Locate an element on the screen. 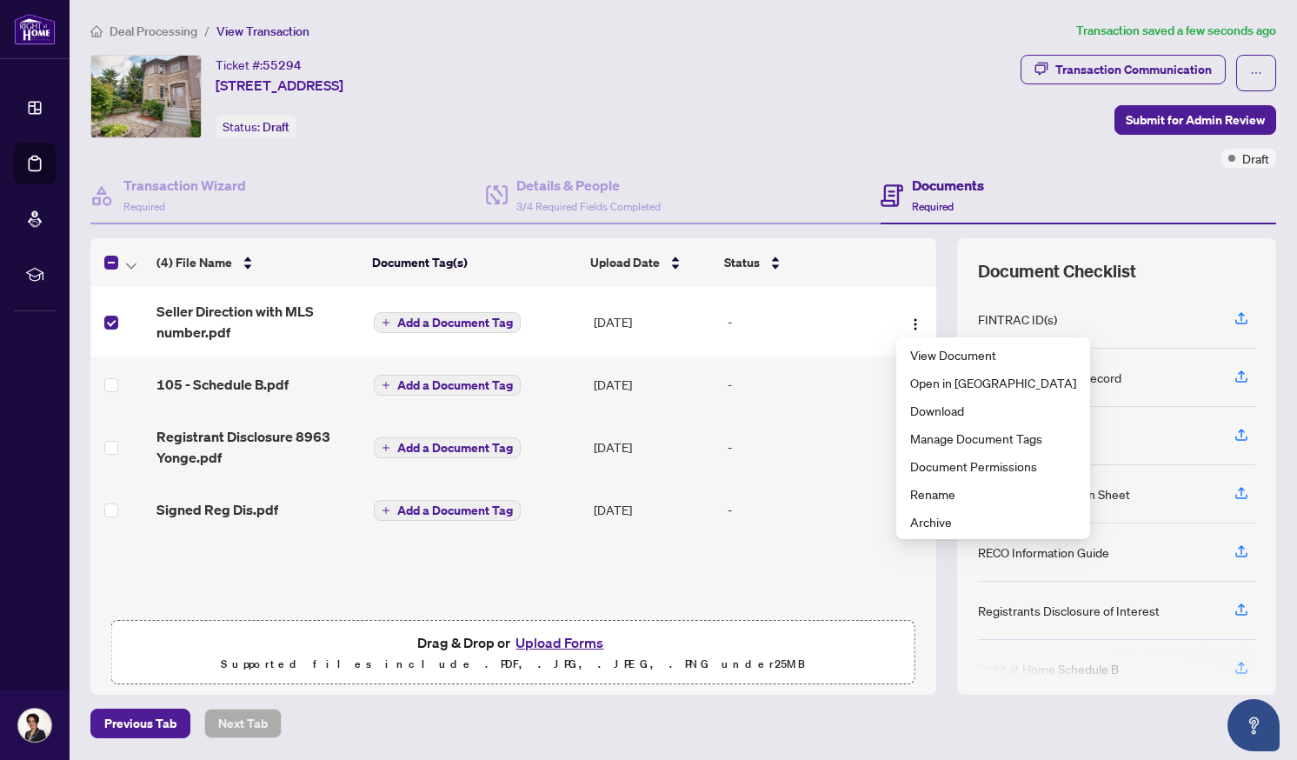  div: FINTRAC ID(s) is located at coordinates (1017, 319).